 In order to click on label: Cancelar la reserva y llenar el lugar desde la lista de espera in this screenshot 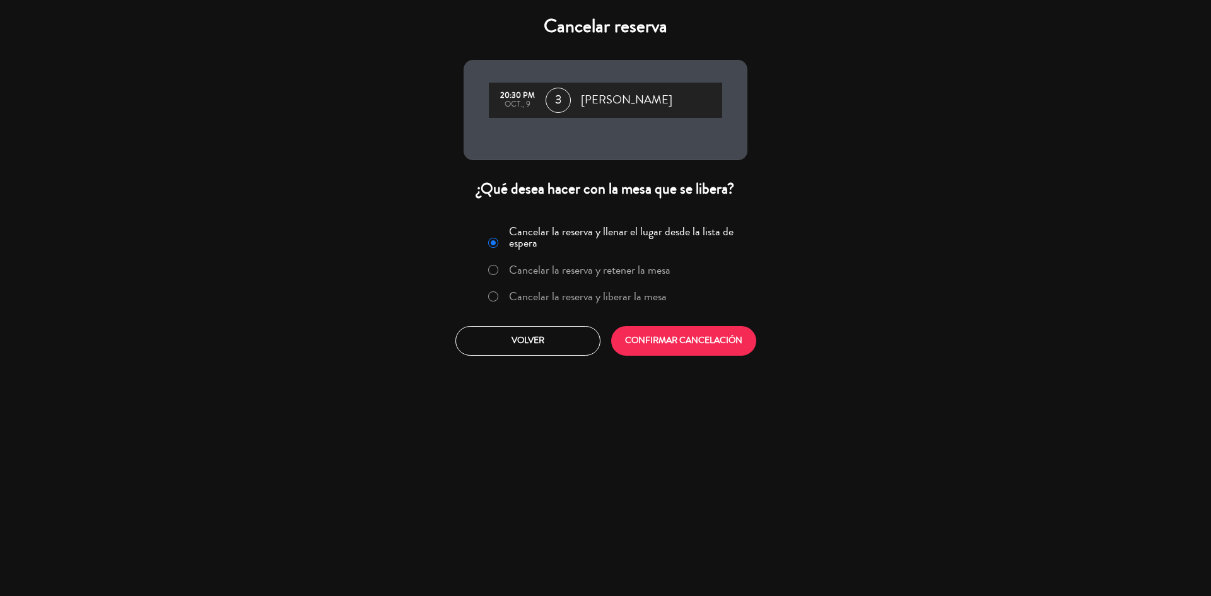, I will do `click(624, 237)`.